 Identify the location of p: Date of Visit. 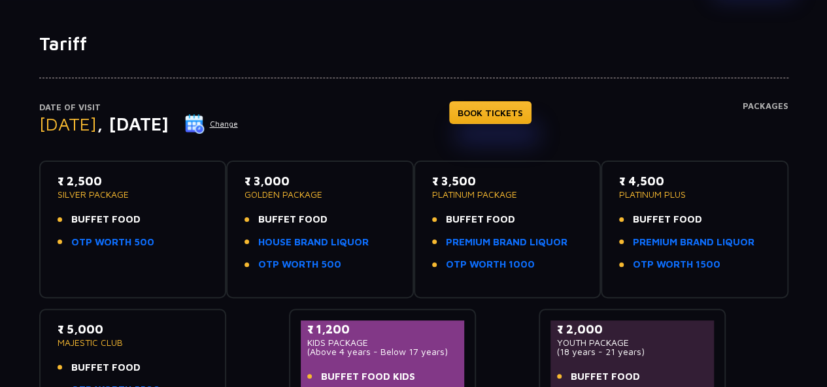
(139, 108).